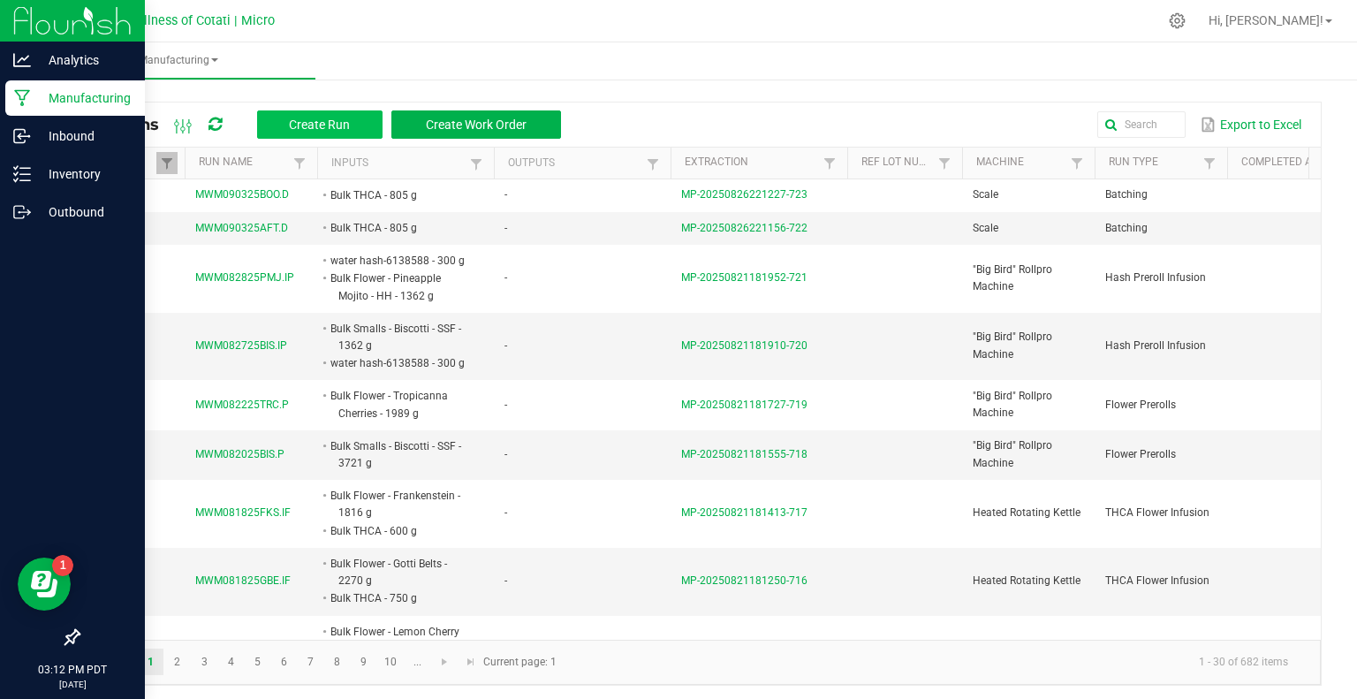 This screenshot has width=1357, height=699. I want to click on span: MWM082725BIS.IP, so click(241, 346).